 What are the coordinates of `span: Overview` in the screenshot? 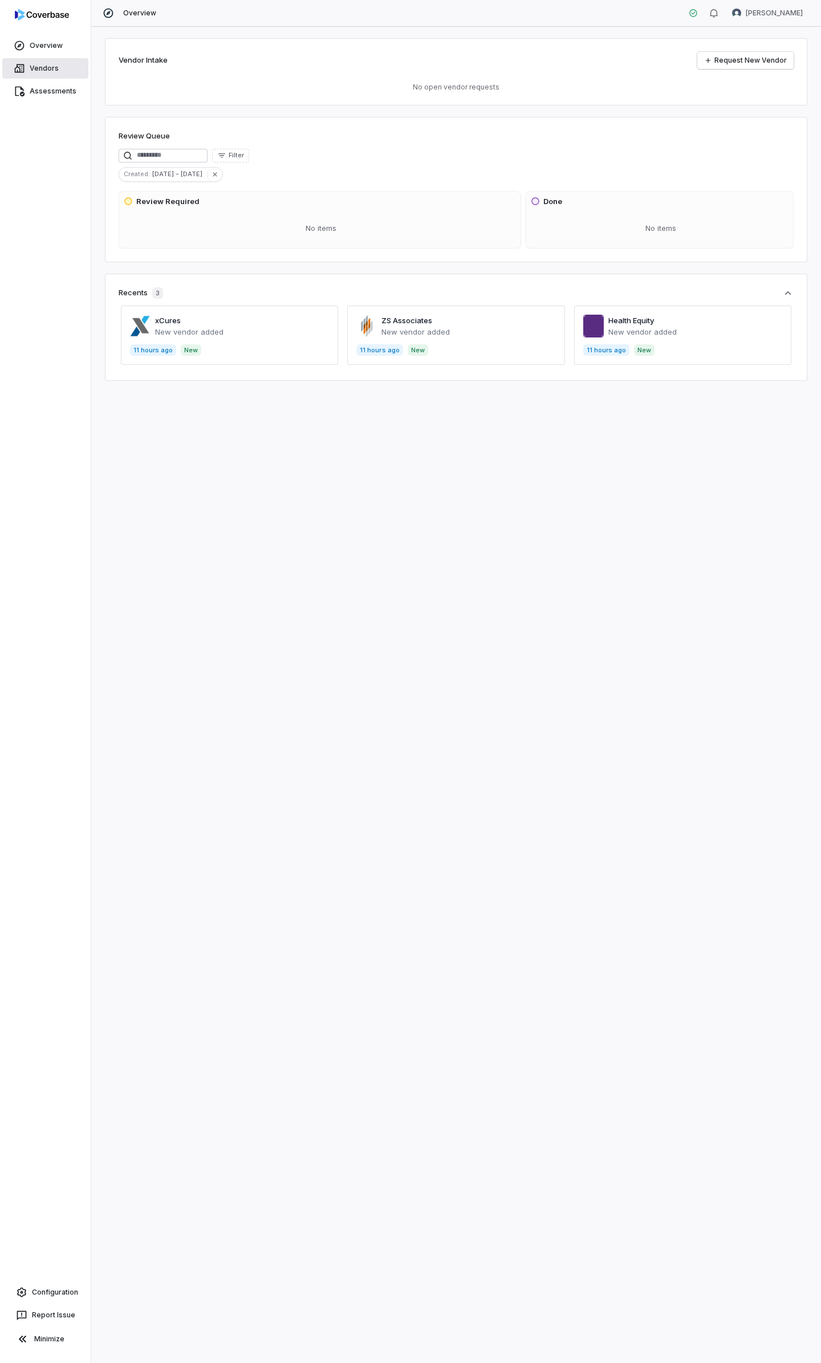 It's located at (140, 13).